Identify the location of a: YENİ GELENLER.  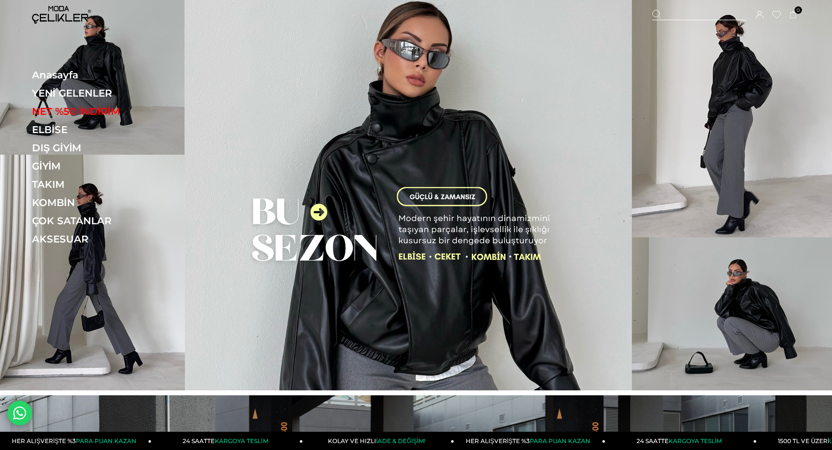
(99, 93).